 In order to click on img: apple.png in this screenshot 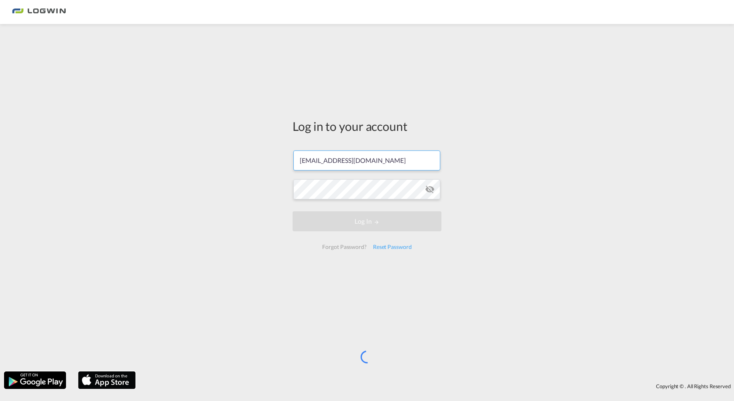, I will do `click(107, 380)`.